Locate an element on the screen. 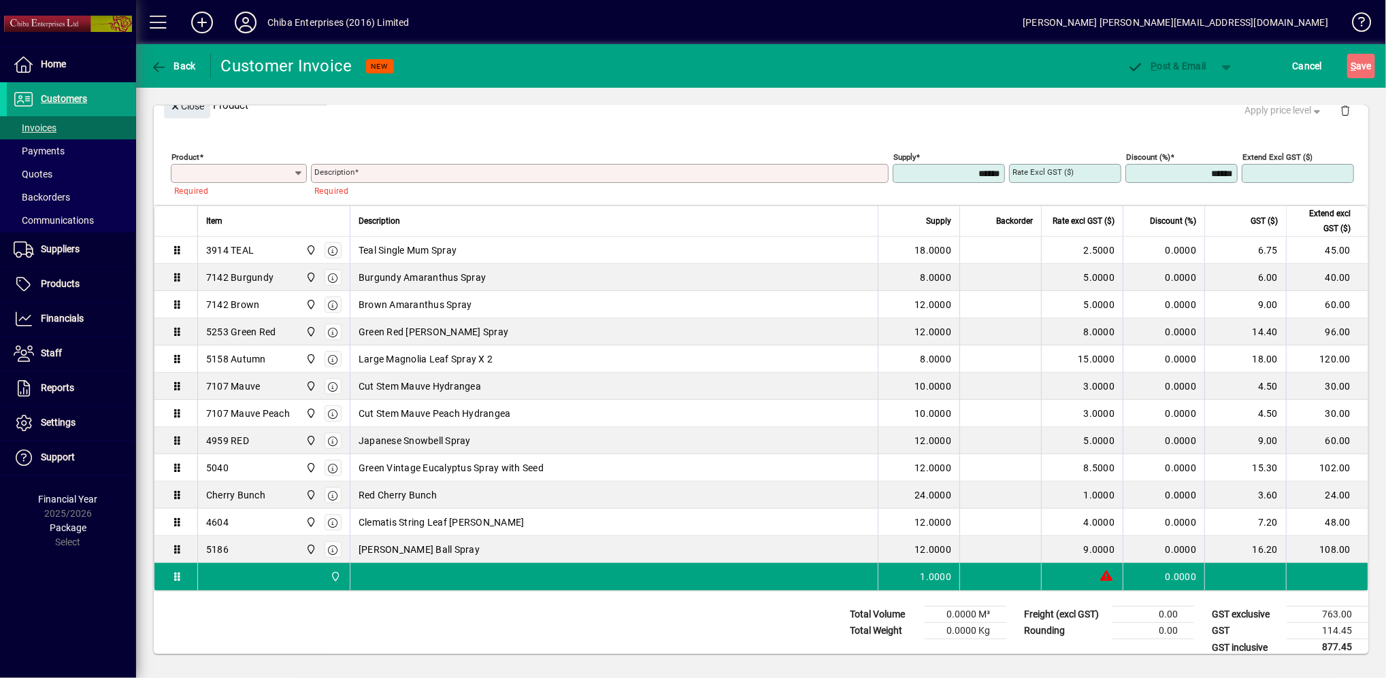 This screenshot has width=1386, height=678. td: 114.45 is located at coordinates (1328, 632).